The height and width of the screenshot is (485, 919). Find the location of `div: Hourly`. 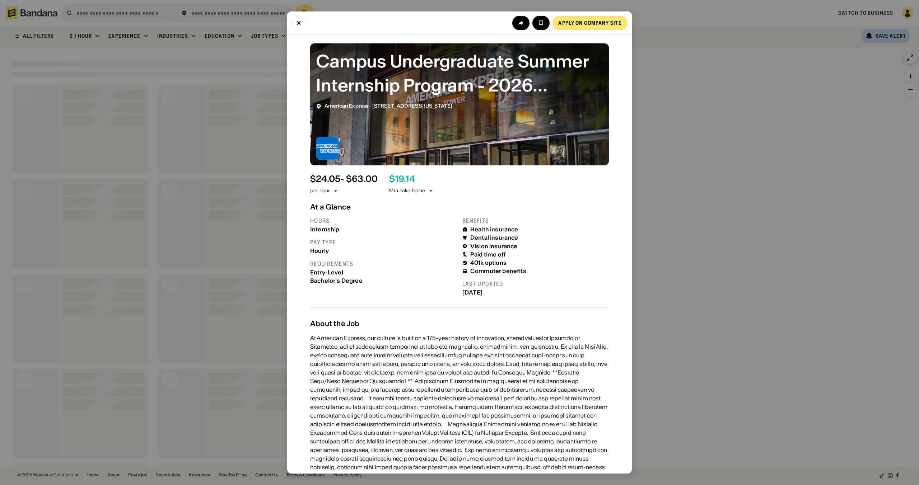

div: Hourly is located at coordinates (383, 251).